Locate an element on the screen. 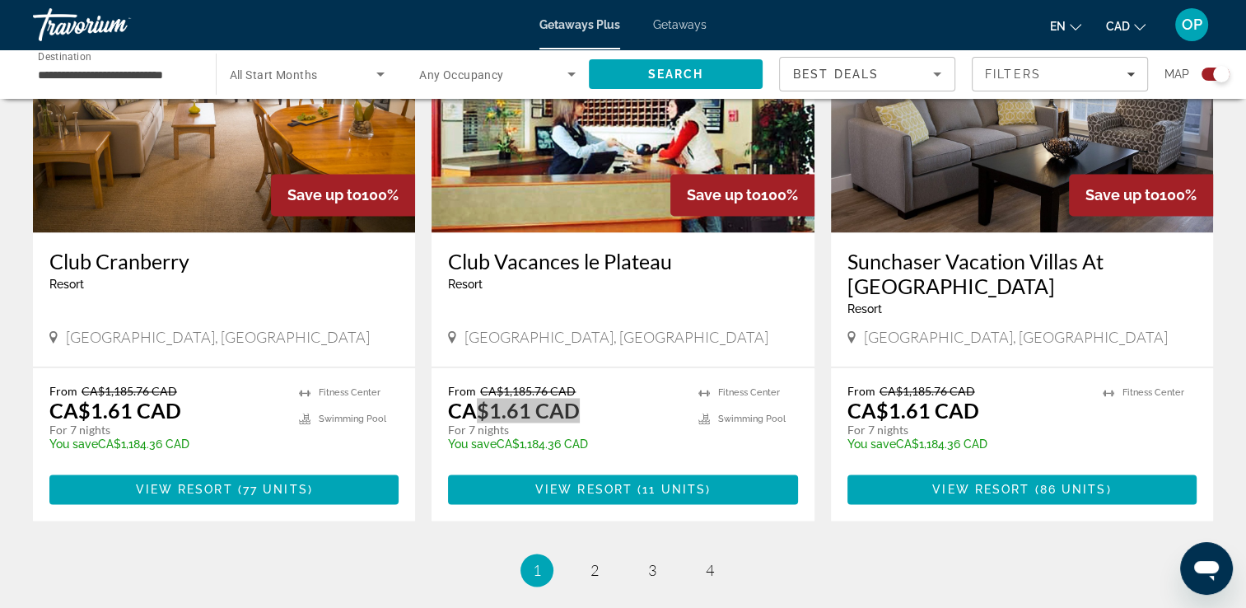 The height and width of the screenshot is (608, 1246). button: Change language is located at coordinates (1066, 26).